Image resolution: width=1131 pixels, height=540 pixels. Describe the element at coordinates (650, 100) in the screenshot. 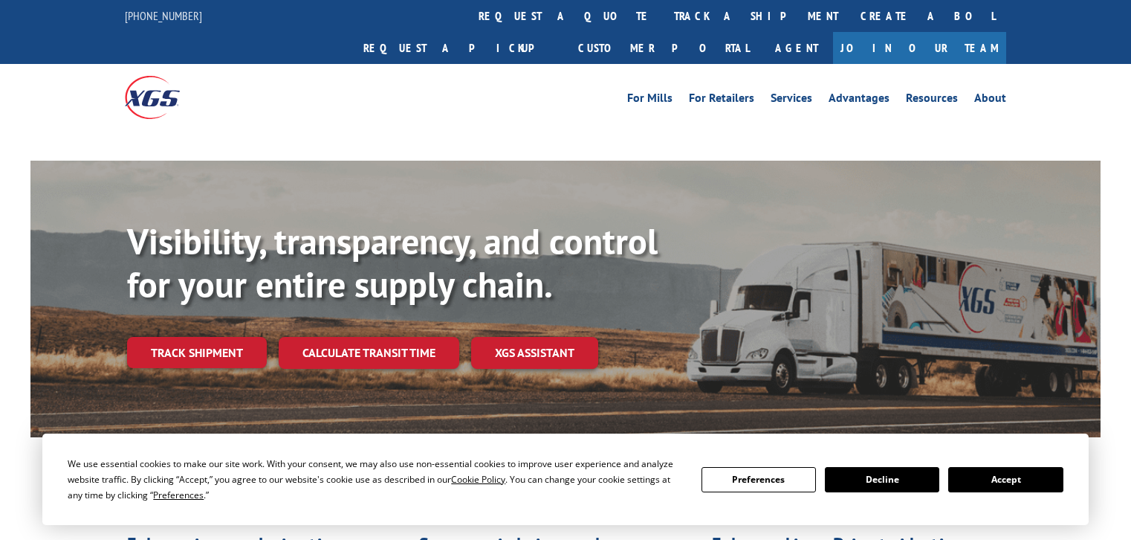

I see `a: For Mills` at that location.